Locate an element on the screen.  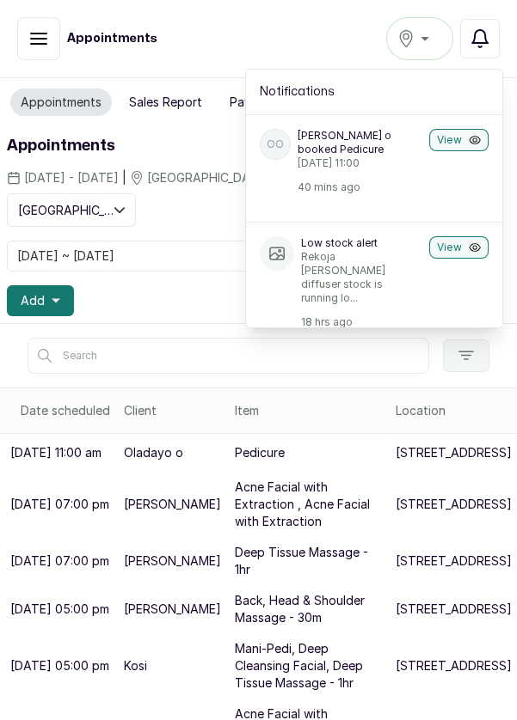
p: Pedicure is located at coordinates (260, 453).